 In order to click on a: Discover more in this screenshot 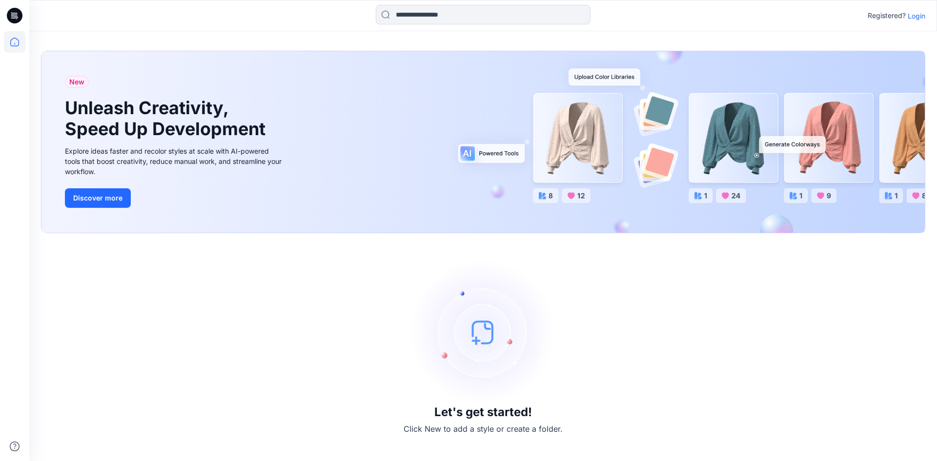, I will do `click(175, 198)`.